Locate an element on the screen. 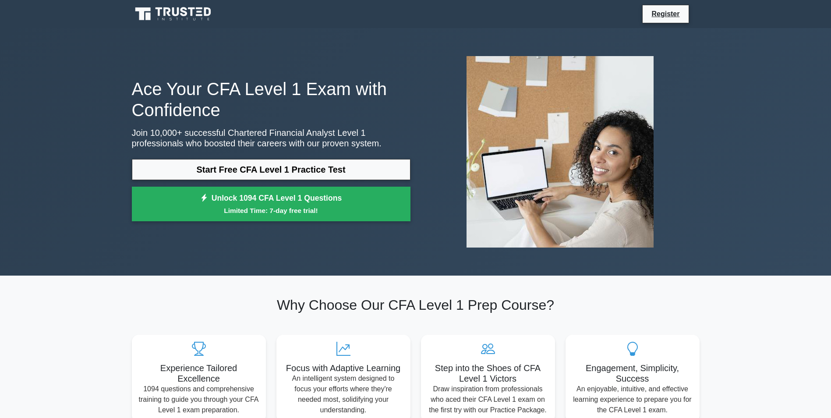 This screenshot has height=418, width=831. small: Limited Time: 7-day free trial! is located at coordinates (271, 210).